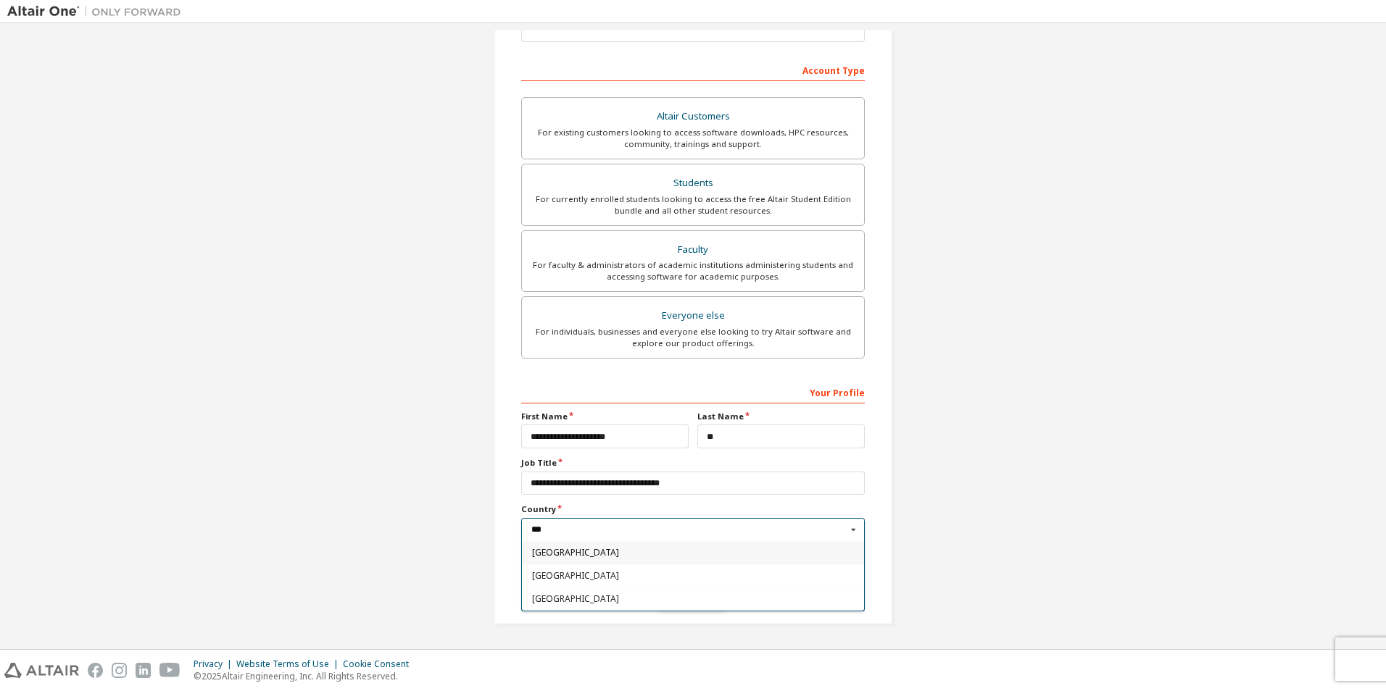 Image resolution: width=1386 pixels, height=691 pixels. What do you see at coordinates (693, 183) in the screenshot?
I see `div: Students` at bounding box center [693, 183].